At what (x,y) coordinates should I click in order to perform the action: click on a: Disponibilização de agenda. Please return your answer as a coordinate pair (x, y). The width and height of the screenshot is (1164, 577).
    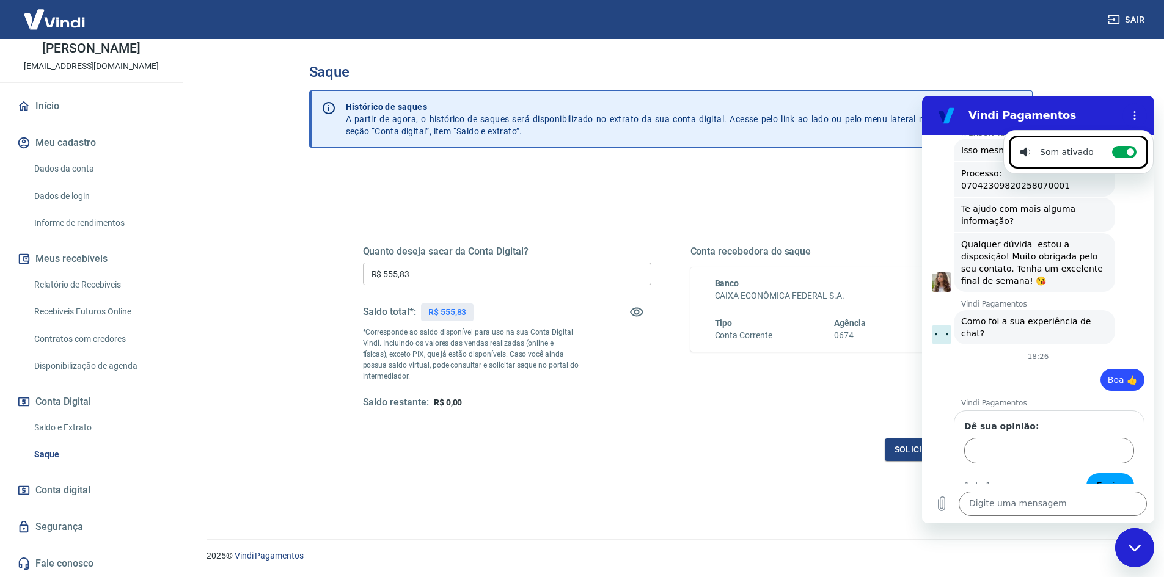
    Looking at the image, I should click on (98, 366).